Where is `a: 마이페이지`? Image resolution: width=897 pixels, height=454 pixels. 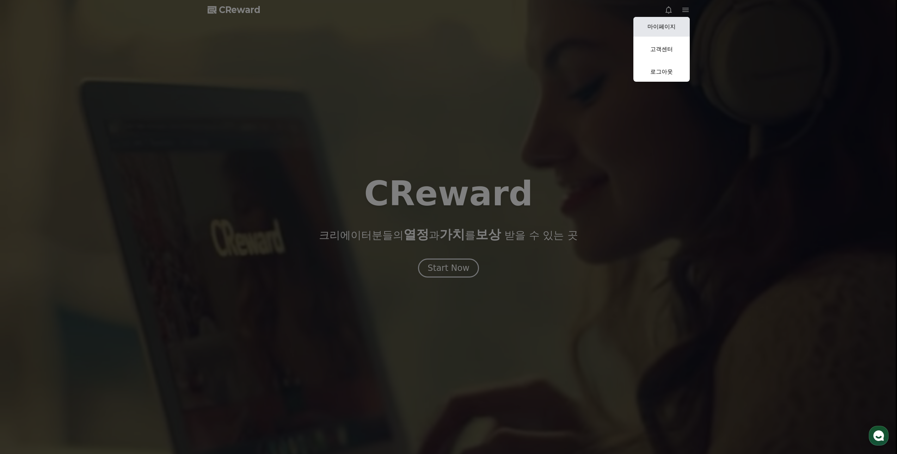
a: 마이페이지 is located at coordinates (662, 27).